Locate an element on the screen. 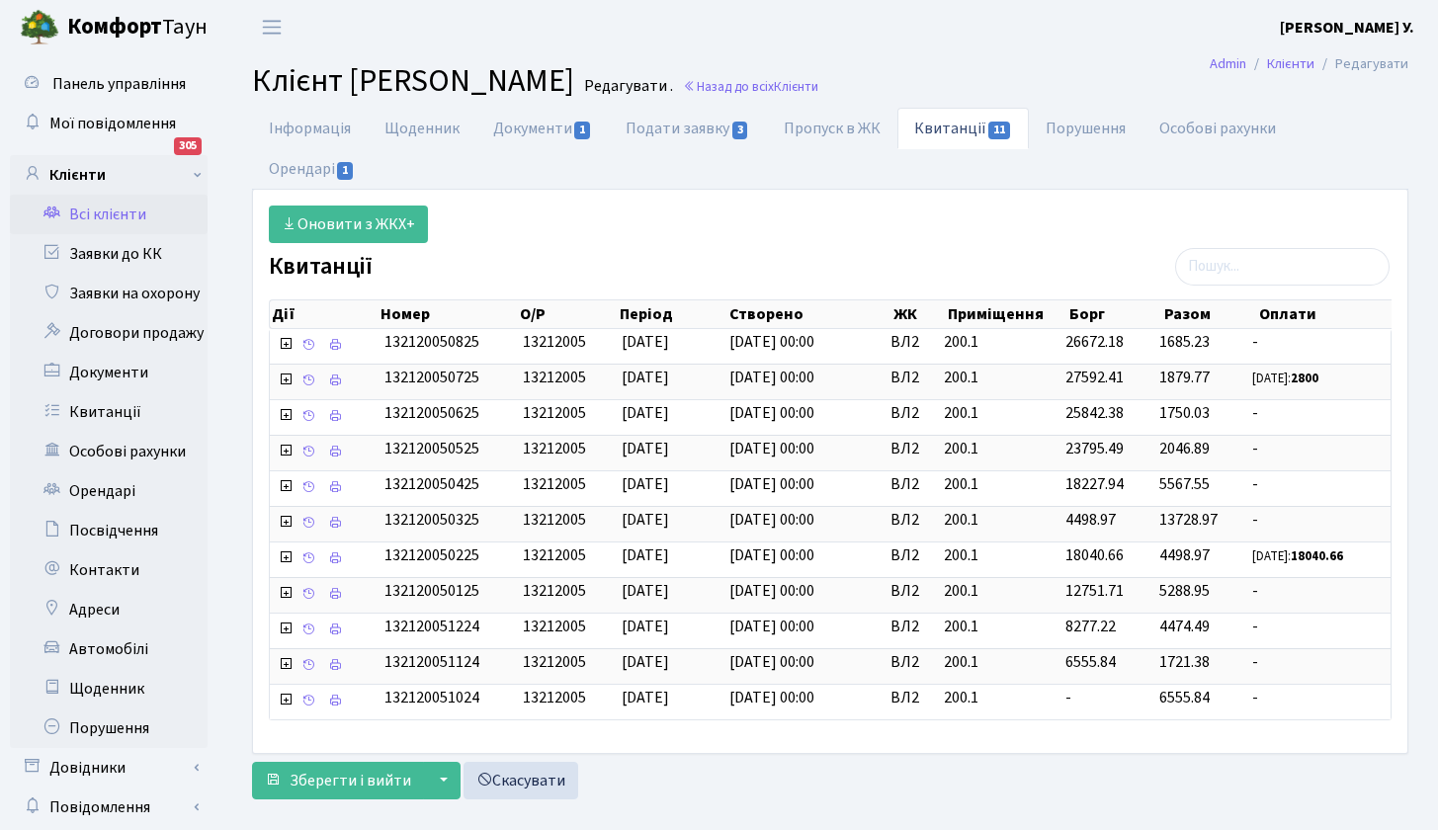  th: Борг is located at coordinates (1115, 314).